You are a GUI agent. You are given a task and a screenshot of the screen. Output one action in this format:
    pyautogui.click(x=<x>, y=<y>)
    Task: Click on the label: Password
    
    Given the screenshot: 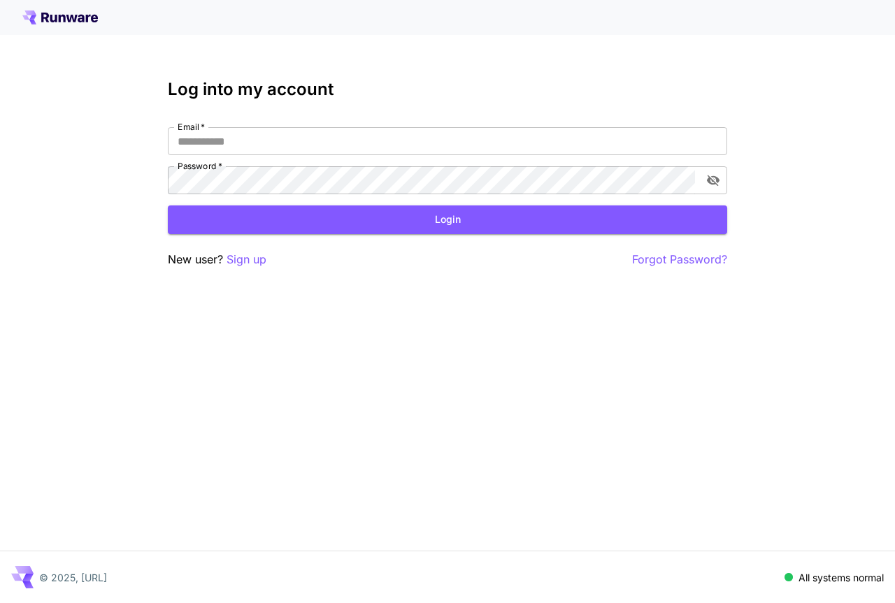 What is the action you would take?
    pyautogui.click(x=200, y=166)
    